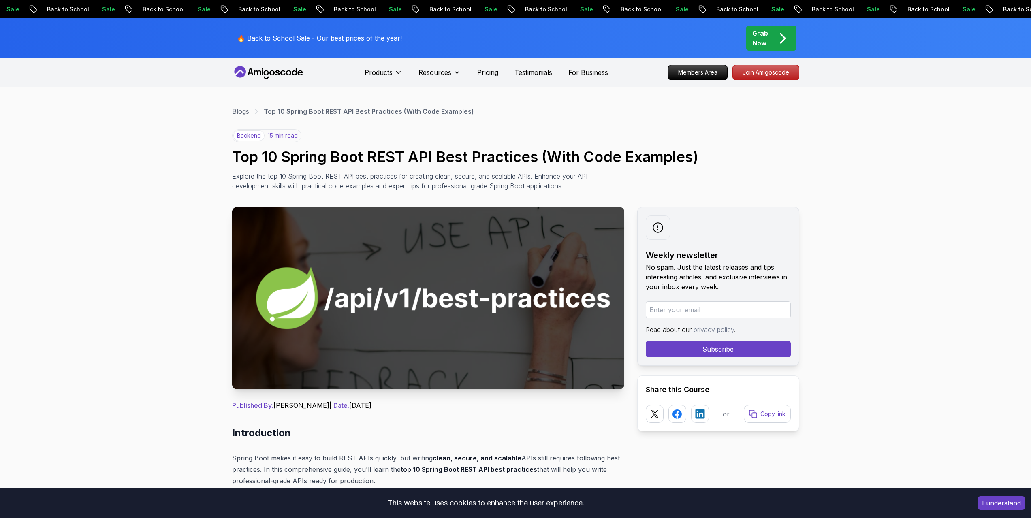 This screenshot has height=518, width=1031. What do you see at coordinates (477, 458) in the screenshot?
I see `strong: clean, secure, and scalable` at bounding box center [477, 458].